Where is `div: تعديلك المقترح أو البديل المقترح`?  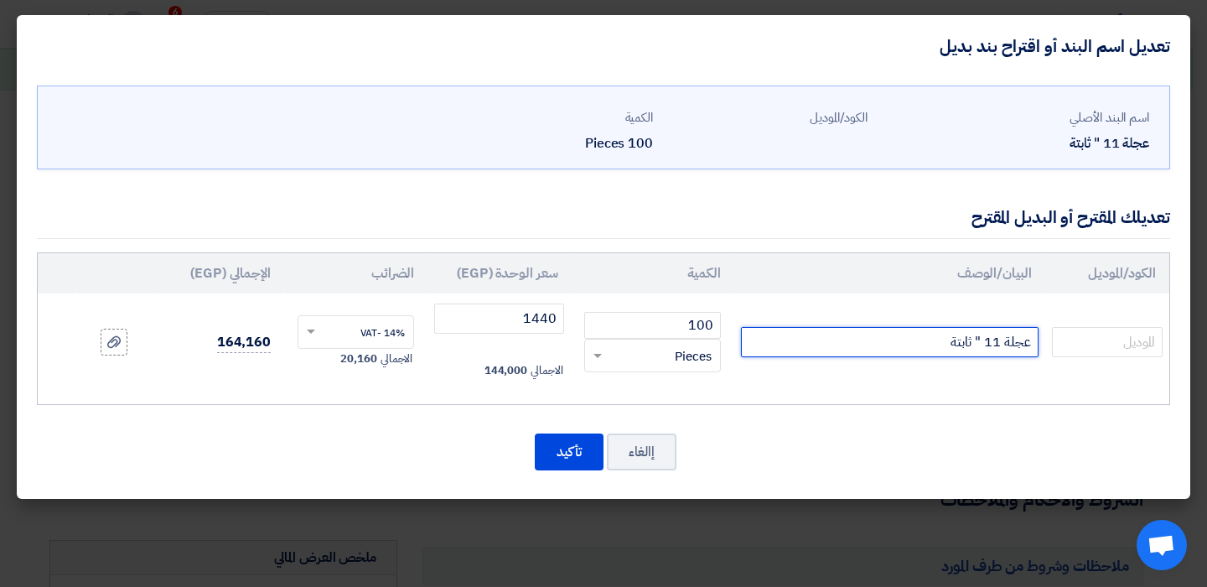
div: تعديلك المقترح أو البديل المقترح is located at coordinates (1070, 217).